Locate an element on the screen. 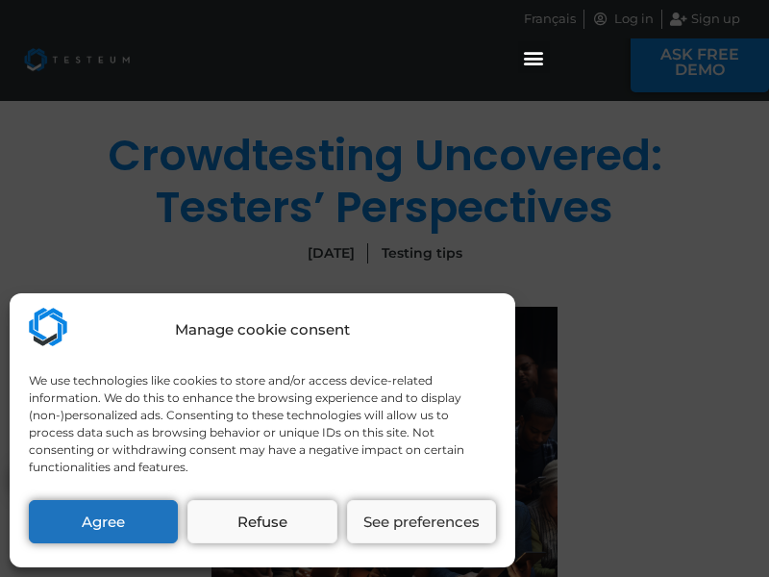 Image resolution: width=769 pixels, height=577 pixels. img: Testeum.com - Application crowdtesting platform is located at coordinates (48, 327).